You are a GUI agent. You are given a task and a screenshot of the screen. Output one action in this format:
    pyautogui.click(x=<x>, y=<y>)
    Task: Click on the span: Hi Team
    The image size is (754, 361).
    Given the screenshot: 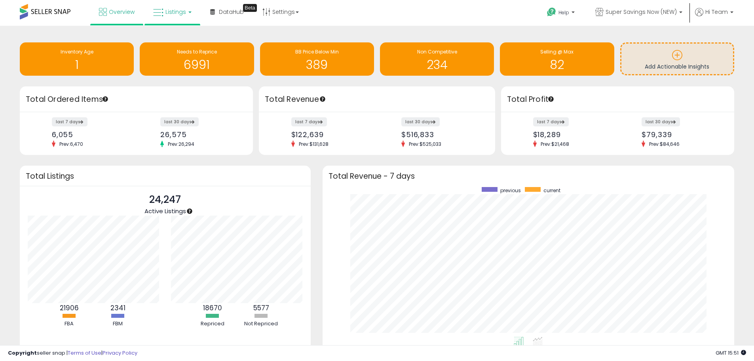 What is the action you would take?
    pyautogui.click(x=717, y=12)
    